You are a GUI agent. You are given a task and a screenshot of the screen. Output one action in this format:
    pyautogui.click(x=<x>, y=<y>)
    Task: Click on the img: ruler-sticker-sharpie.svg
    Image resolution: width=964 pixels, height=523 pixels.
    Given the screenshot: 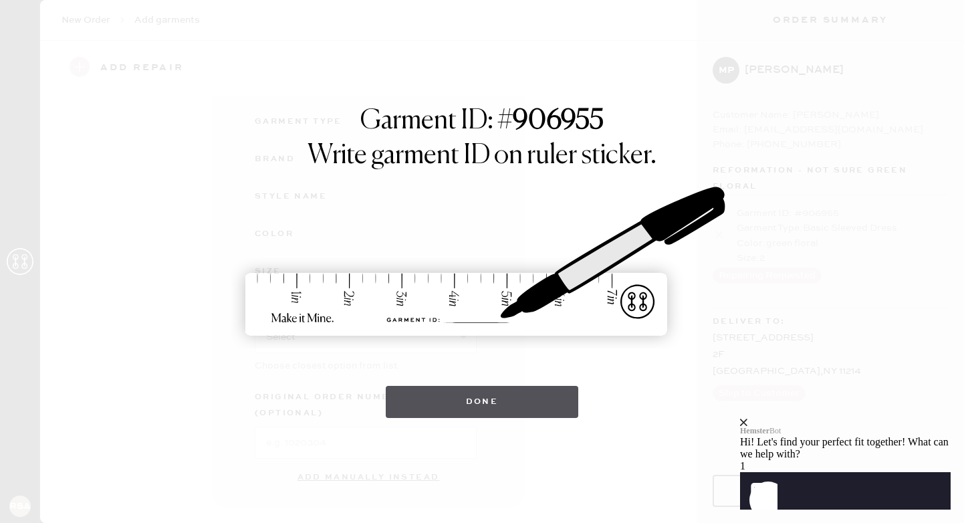 What is the action you would take?
    pyautogui.click(x=482, y=262)
    